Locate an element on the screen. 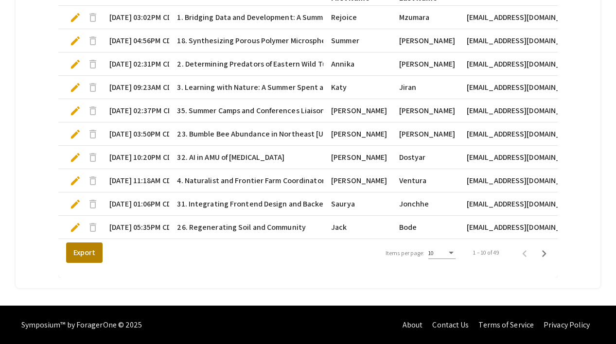 Image resolution: width=616 pixels, height=344 pixels. div: 1 – 10 of 49 is located at coordinates (486, 253).